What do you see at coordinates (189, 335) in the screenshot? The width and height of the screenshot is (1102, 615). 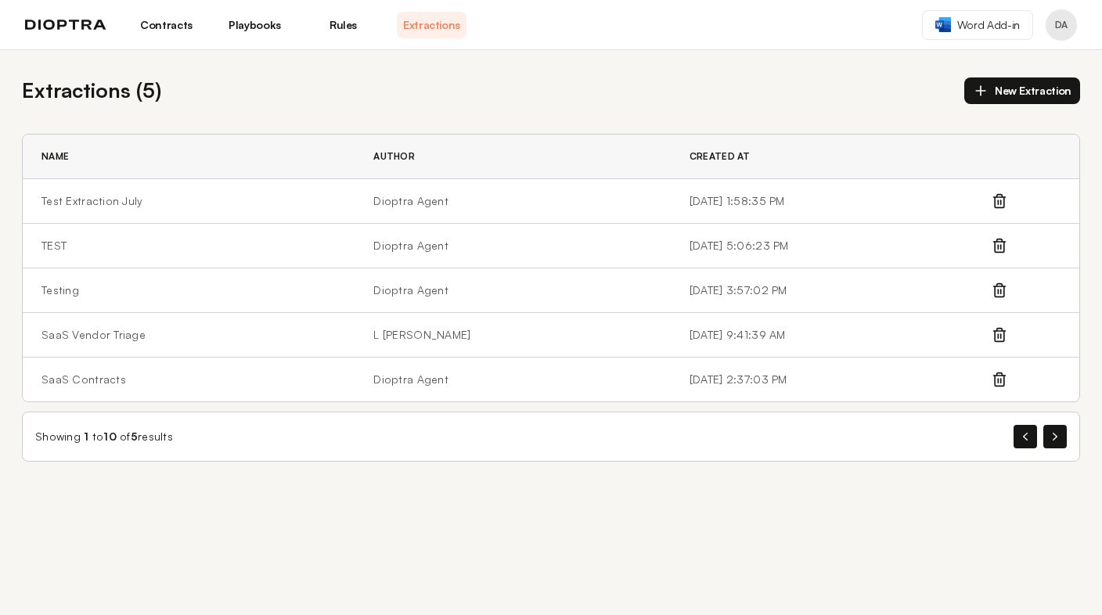 I see `td: SaaS Vendor Triage` at bounding box center [189, 335].